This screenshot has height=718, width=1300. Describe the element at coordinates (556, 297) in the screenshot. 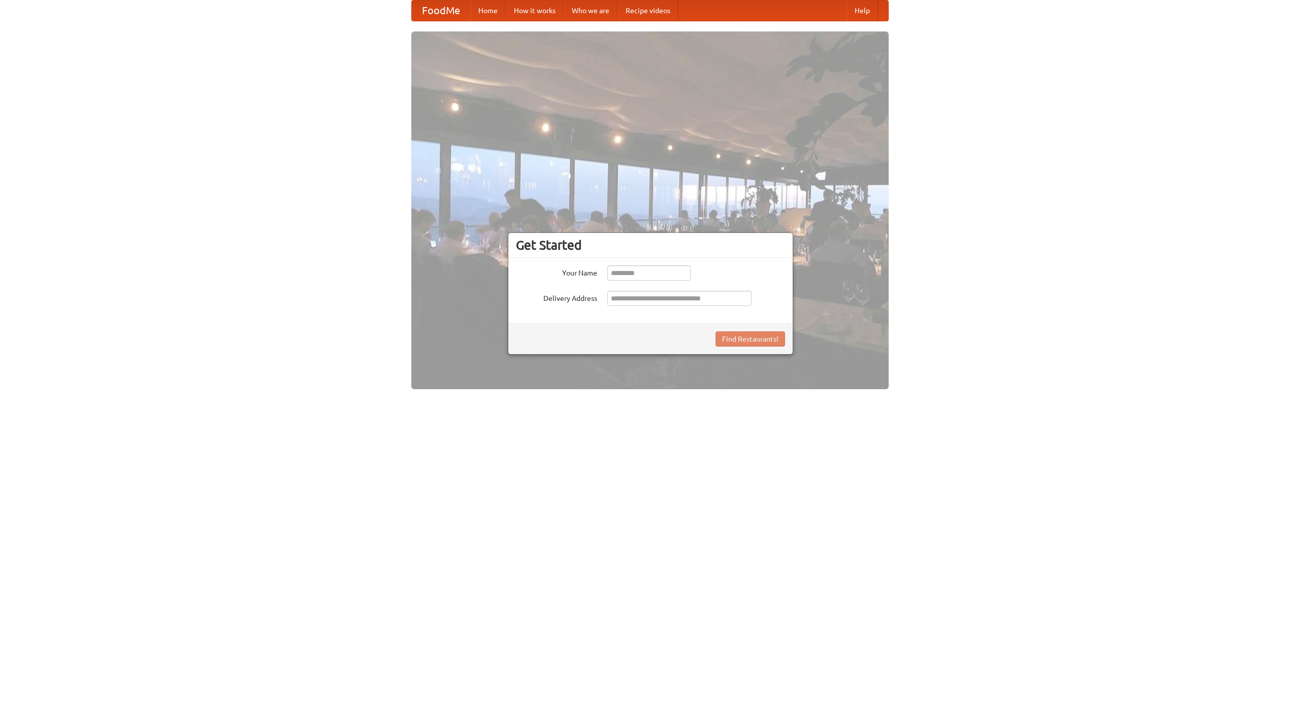

I see `label: Delivery Address` at that location.